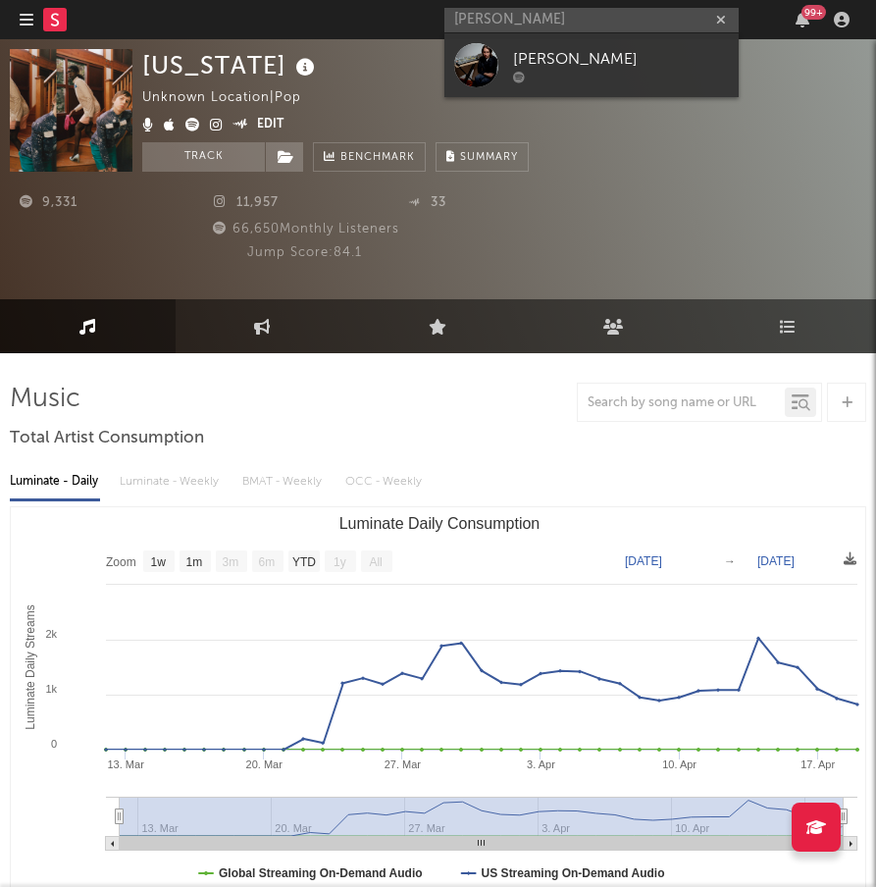  I want to click on button: Edit, so click(270, 126).